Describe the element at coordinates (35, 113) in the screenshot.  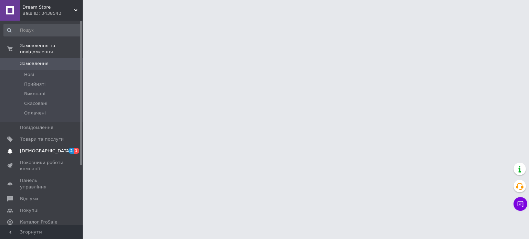
I see `span: Оплачені` at that location.